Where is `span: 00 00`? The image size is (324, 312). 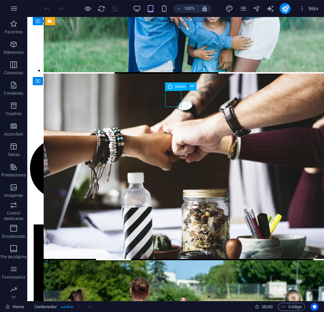 span: 00 00 is located at coordinates (267, 307).